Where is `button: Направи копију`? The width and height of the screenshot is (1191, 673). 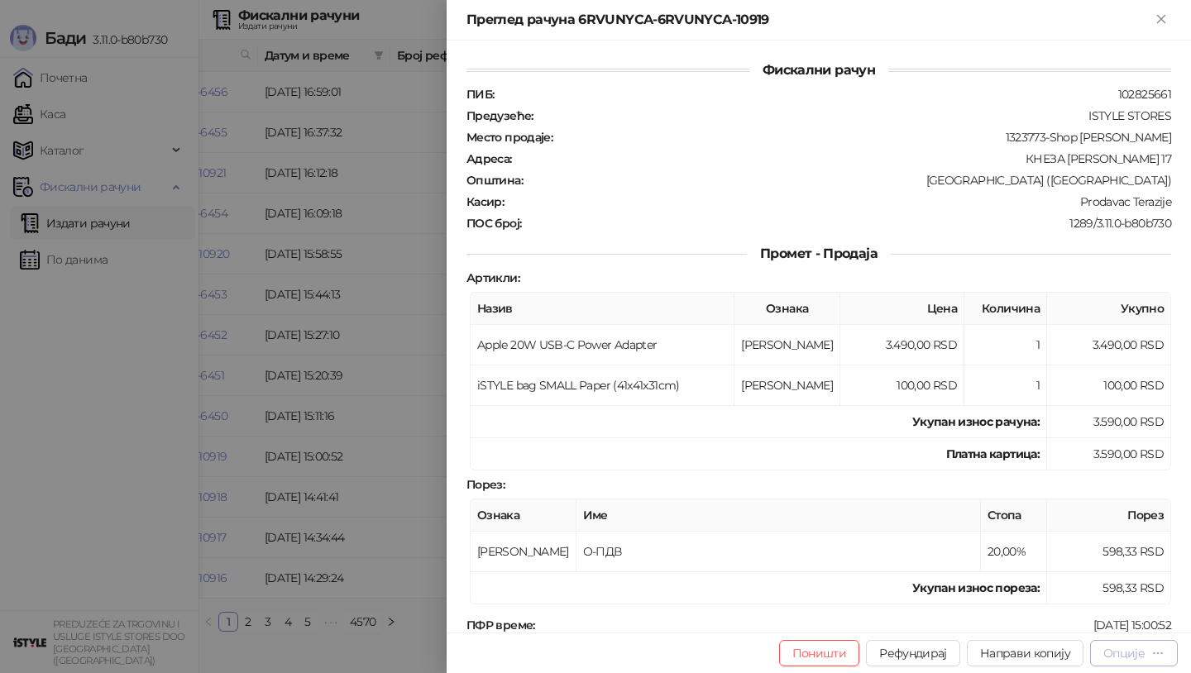
button: Направи копију is located at coordinates (1025, 654).